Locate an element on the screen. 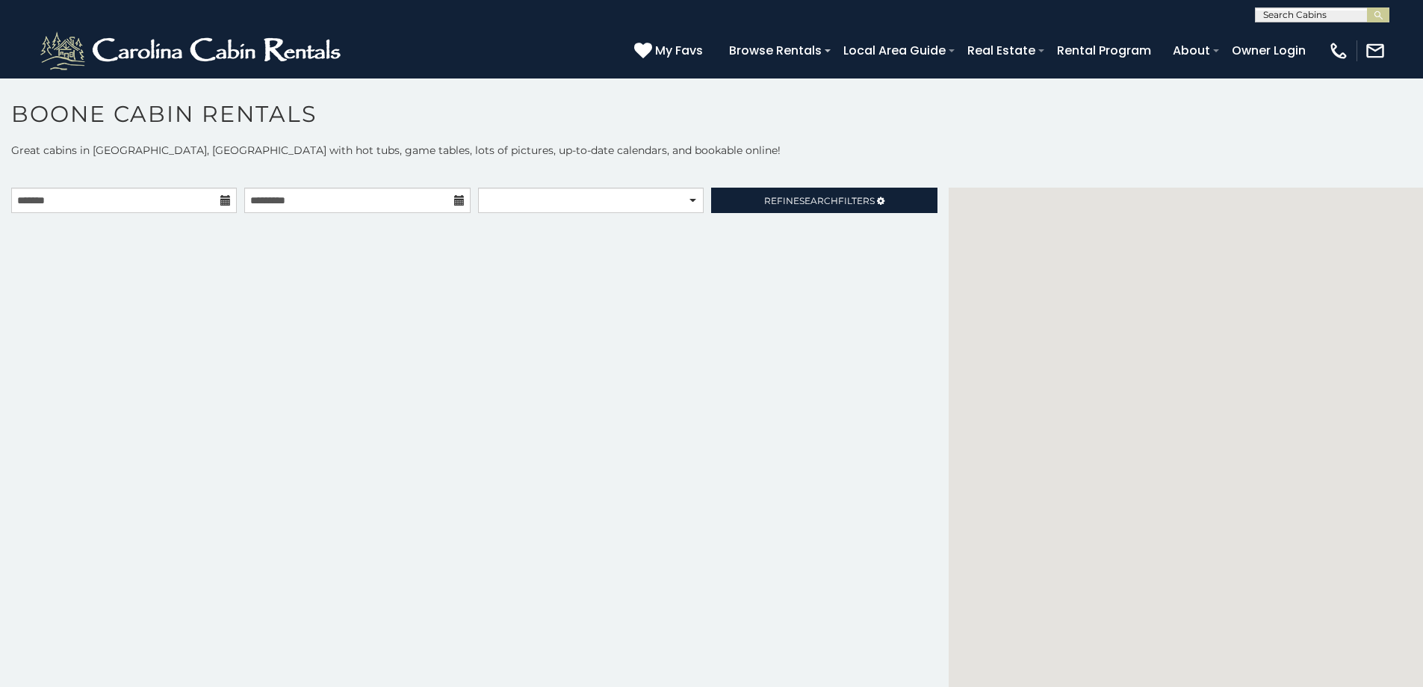 This screenshot has height=687, width=1423. a: Owner Login is located at coordinates (1269, 50).